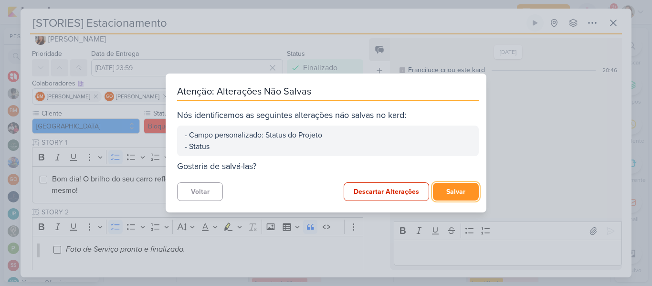  Describe the element at coordinates (200, 191) in the screenshot. I see `button: Voltar` at that location.